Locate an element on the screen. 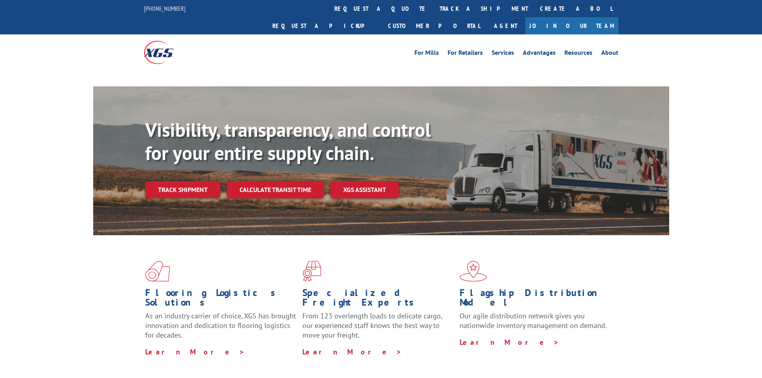 The height and width of the screenshot is (378, 762). b: Visibility, transparency, and control for your entire supply chain. is located at coordinates (288, 141).